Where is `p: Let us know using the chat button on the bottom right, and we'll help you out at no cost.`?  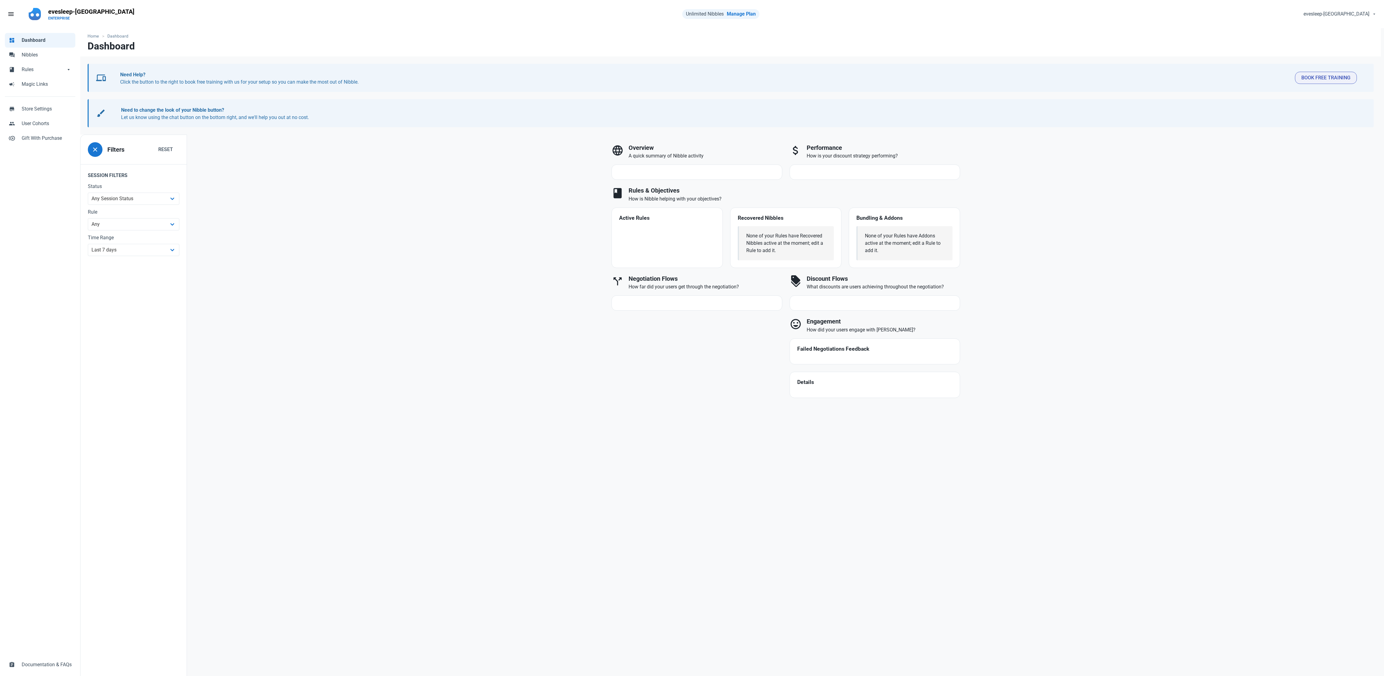
p: Let us know using the chat button on the bottom right, and we'll help you out at no cost. is located at coordinates (736, 114).